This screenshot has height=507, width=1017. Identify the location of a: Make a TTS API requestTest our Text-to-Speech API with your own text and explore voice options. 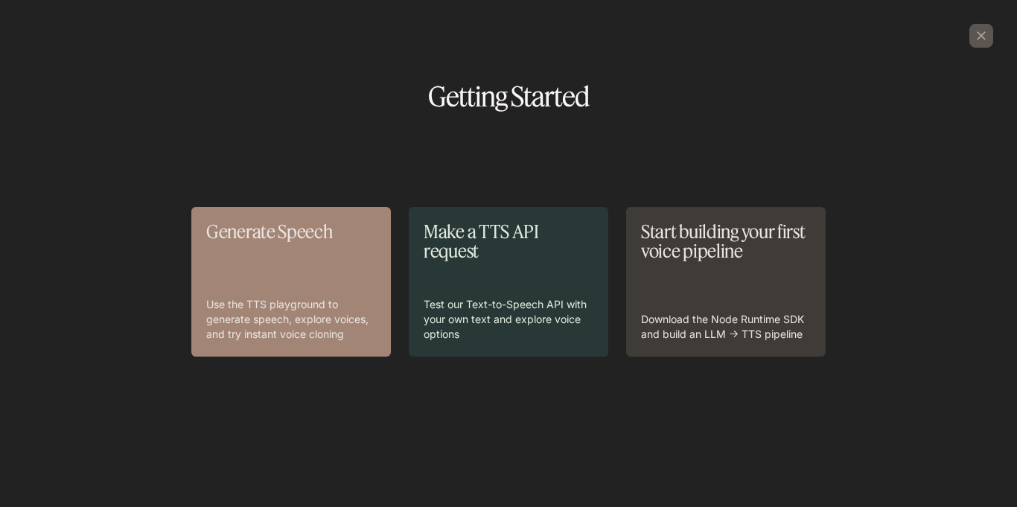
(508, 281).